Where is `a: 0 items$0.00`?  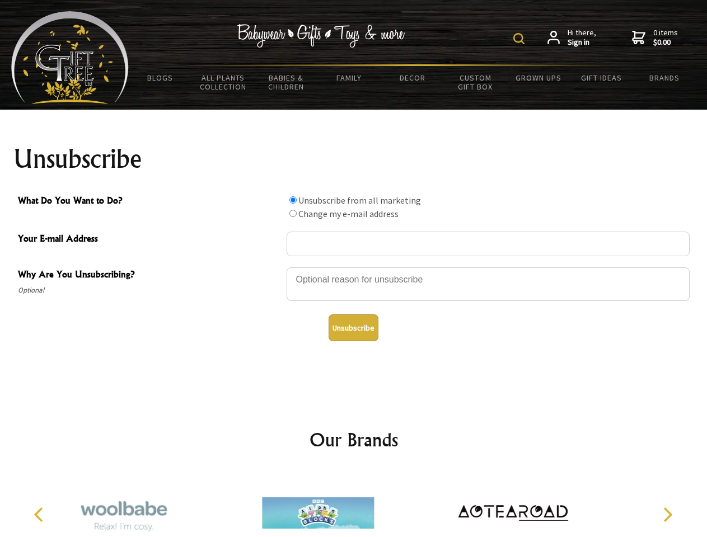
a: 0 items$0.00 is located at coordinates (655, 37).